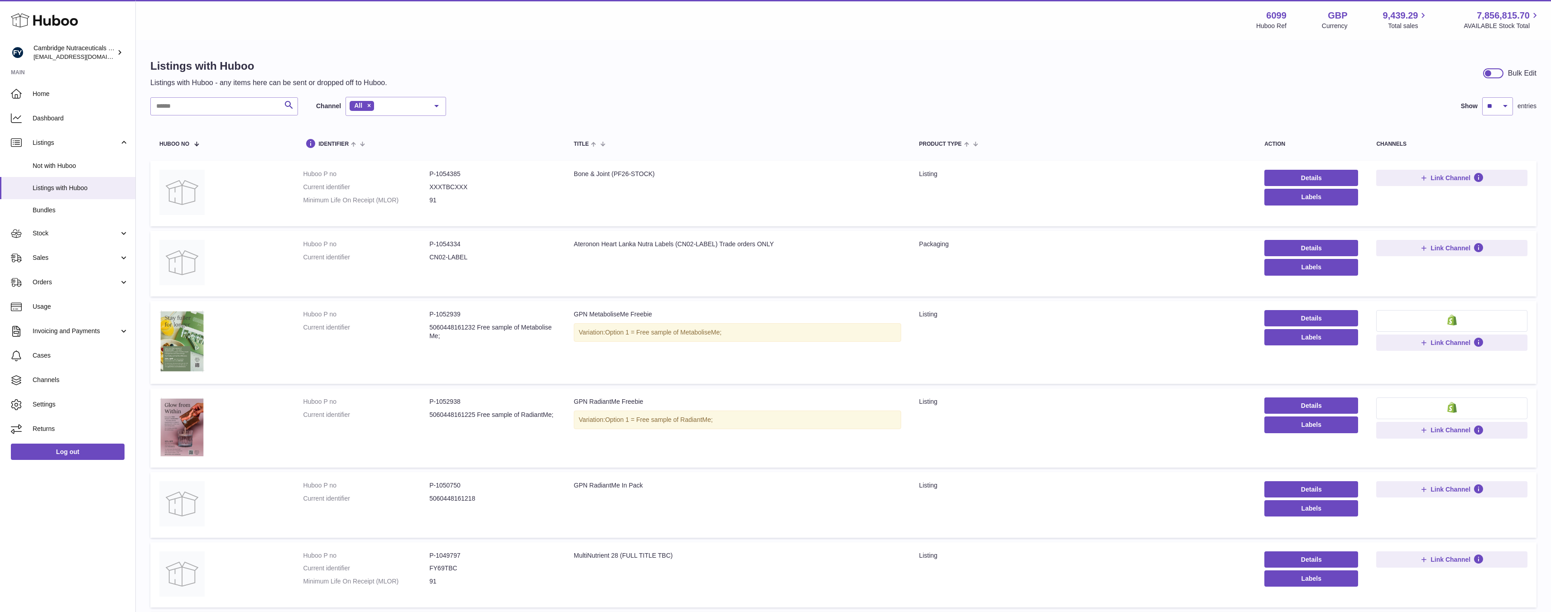  Describe the element at coordinates (1522, 73) in the screenshot. I see `div: Bulk Edit` at that location.